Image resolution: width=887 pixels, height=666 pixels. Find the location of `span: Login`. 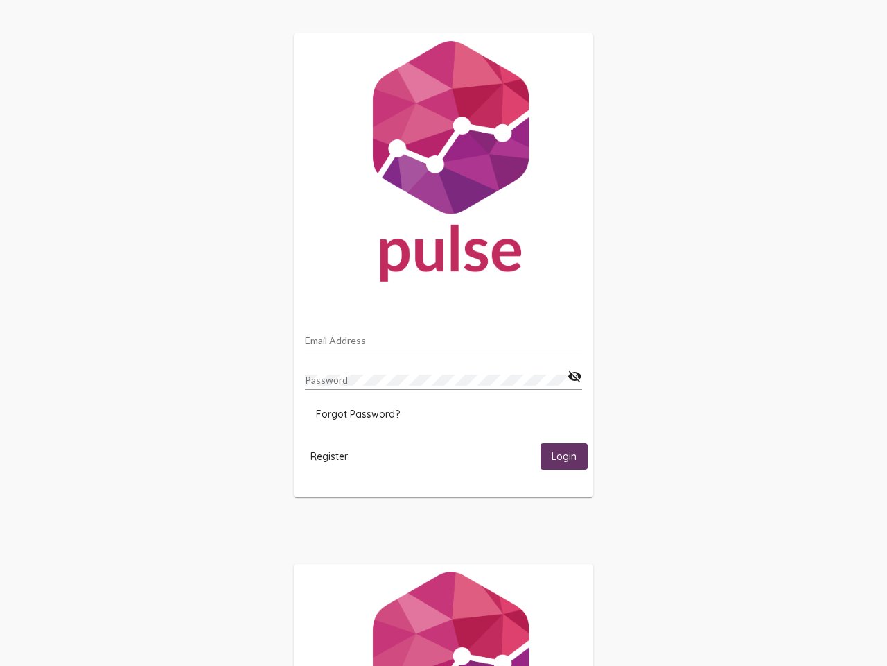

span: Login is located at coordinates (564, 457).